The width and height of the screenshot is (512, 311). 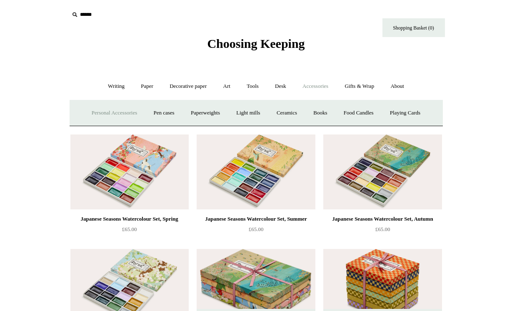 I want to click on a: Japanese Seasons Watercolour Set, Spring £65.00, so click(x=130, y=231).